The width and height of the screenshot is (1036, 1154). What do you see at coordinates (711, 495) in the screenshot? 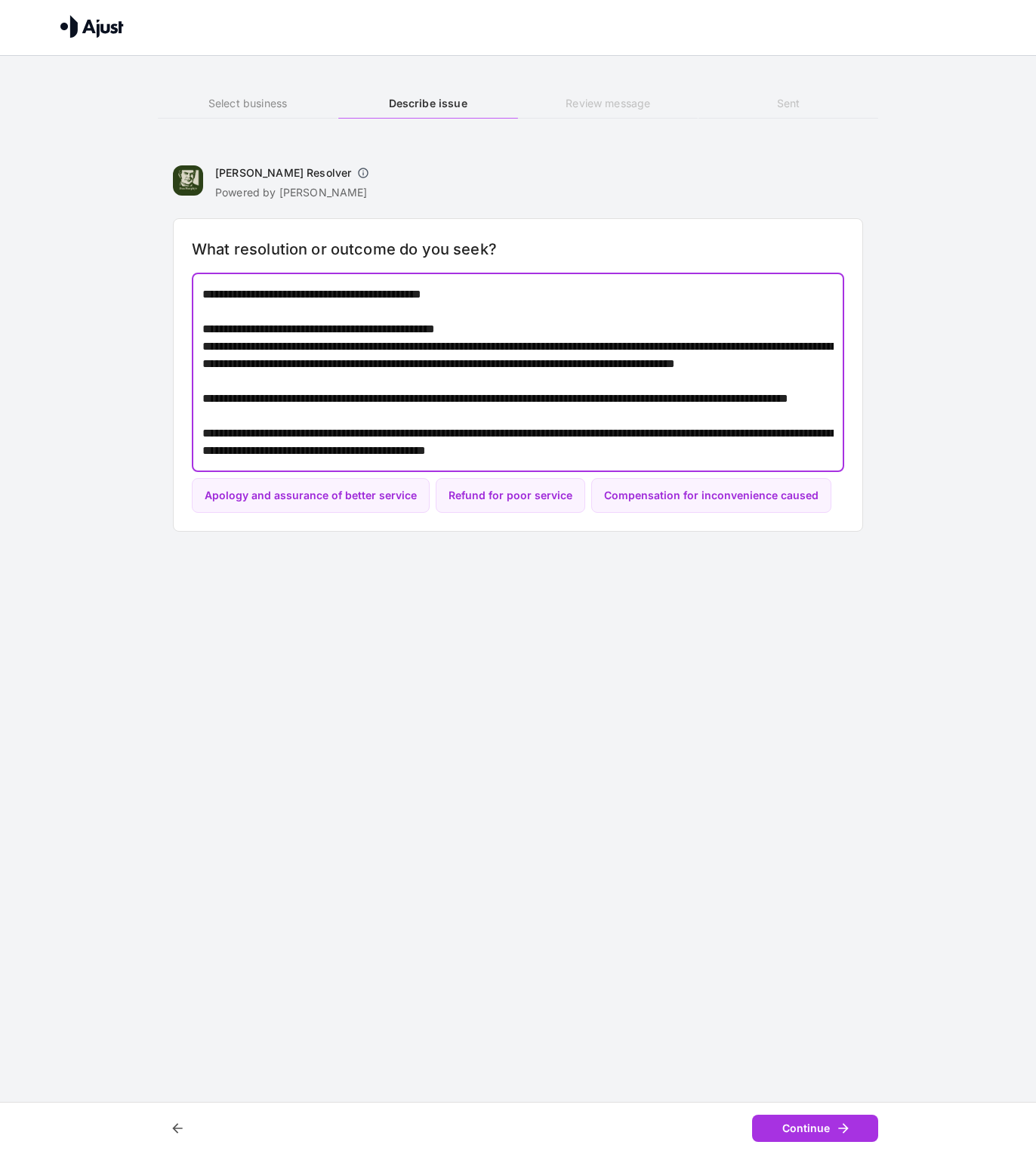
I see `button: Compensation for inconvenience caused` at bounding box center [711, 495].